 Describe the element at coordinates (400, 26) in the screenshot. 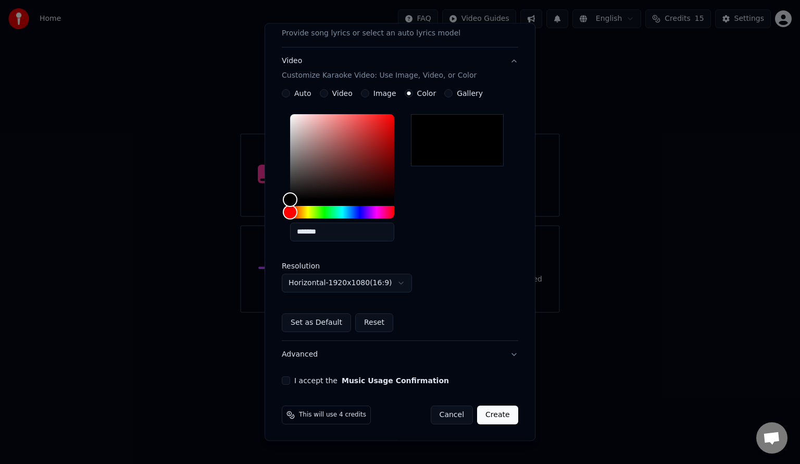

I see `button: LyricsProvide song lyrics or select an auto lyrics model` at that location.